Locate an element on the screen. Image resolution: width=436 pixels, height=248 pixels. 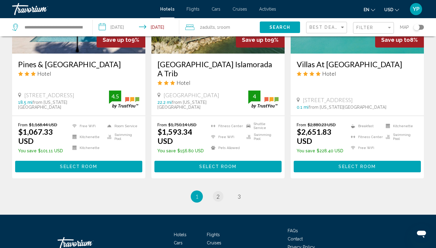
button: Toggle map is located at coordinates (416, 27).